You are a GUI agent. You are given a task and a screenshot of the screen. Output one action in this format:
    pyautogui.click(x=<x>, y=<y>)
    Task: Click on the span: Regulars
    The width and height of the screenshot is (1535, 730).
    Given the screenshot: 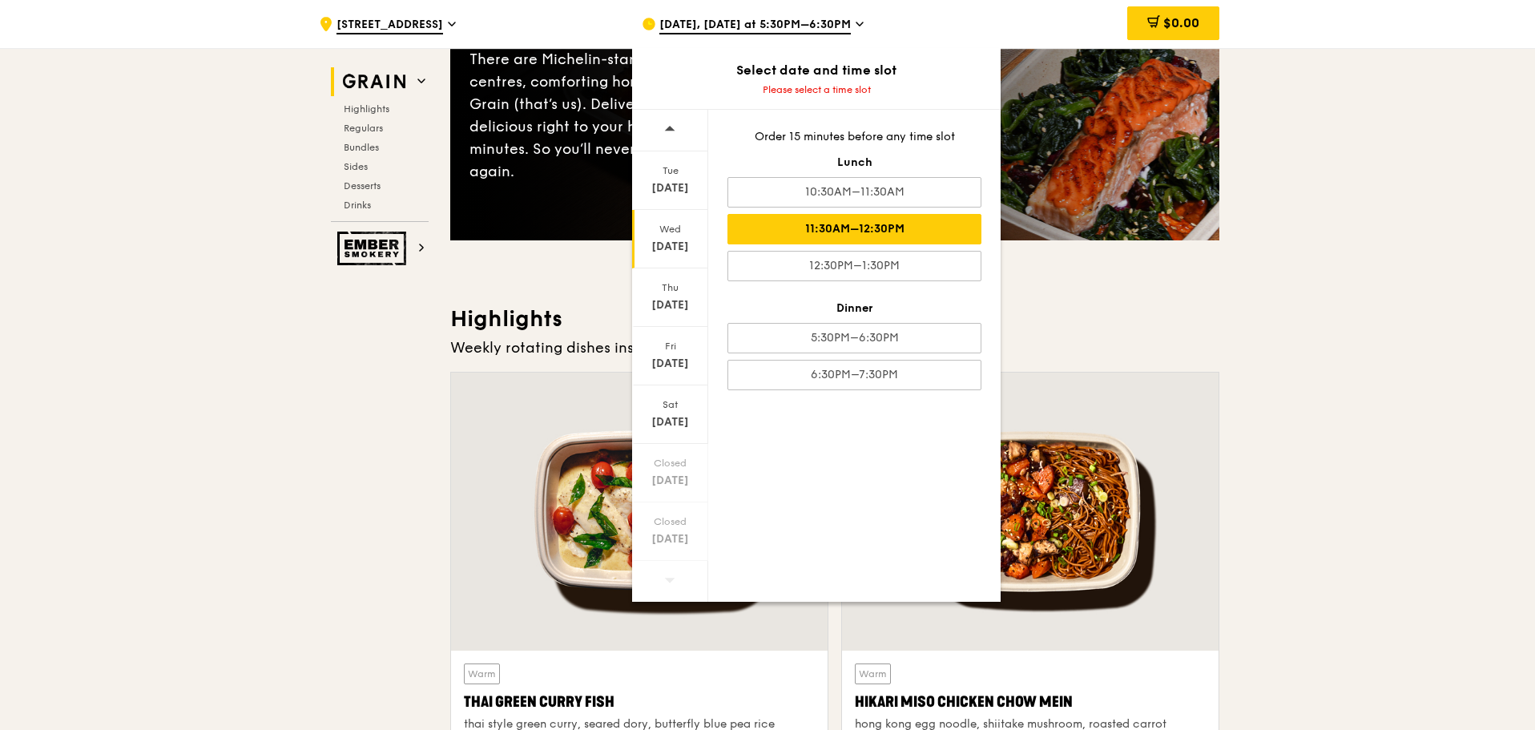 What is the action you would take?
    pyautogui.click(x=363, y=128)
    